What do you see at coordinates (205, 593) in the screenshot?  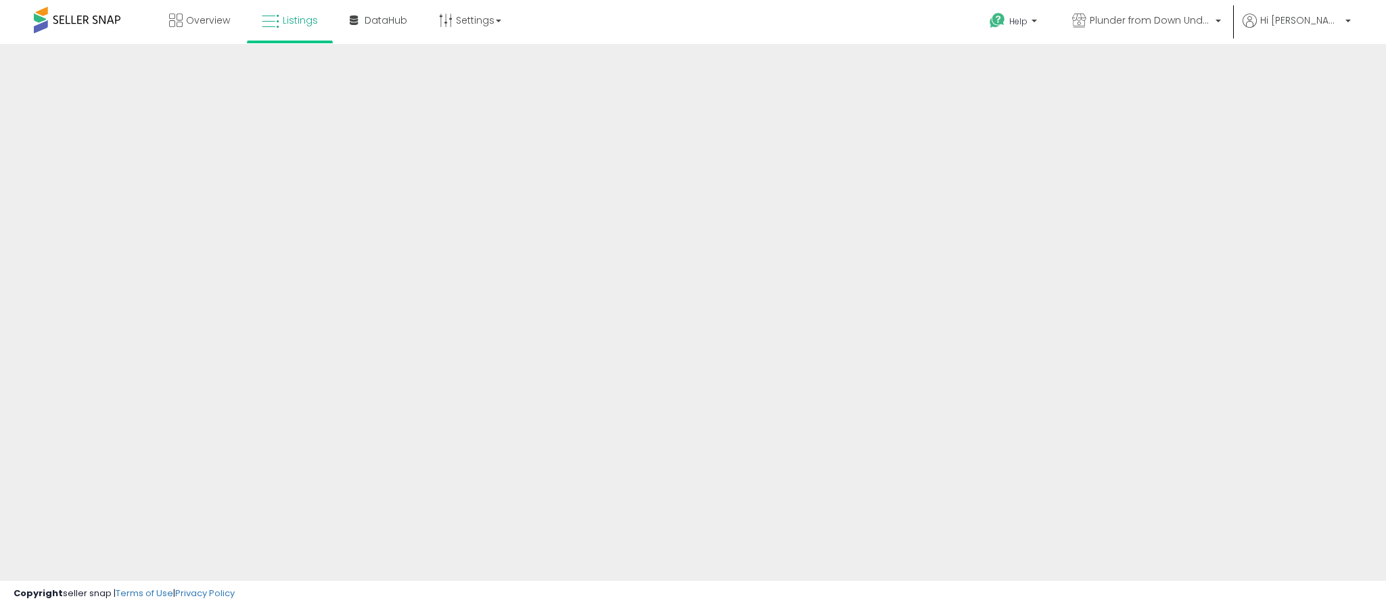 I see `a: Privacy Policy` at bounding box center [205, 593].